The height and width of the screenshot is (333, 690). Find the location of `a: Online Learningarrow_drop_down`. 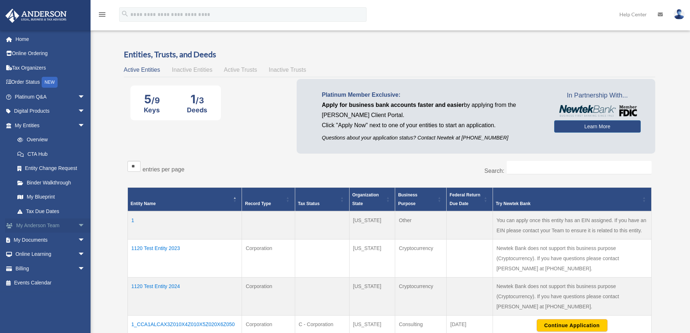

a: Online Learningarrow_drop_down is located at coordinates (50, 254).